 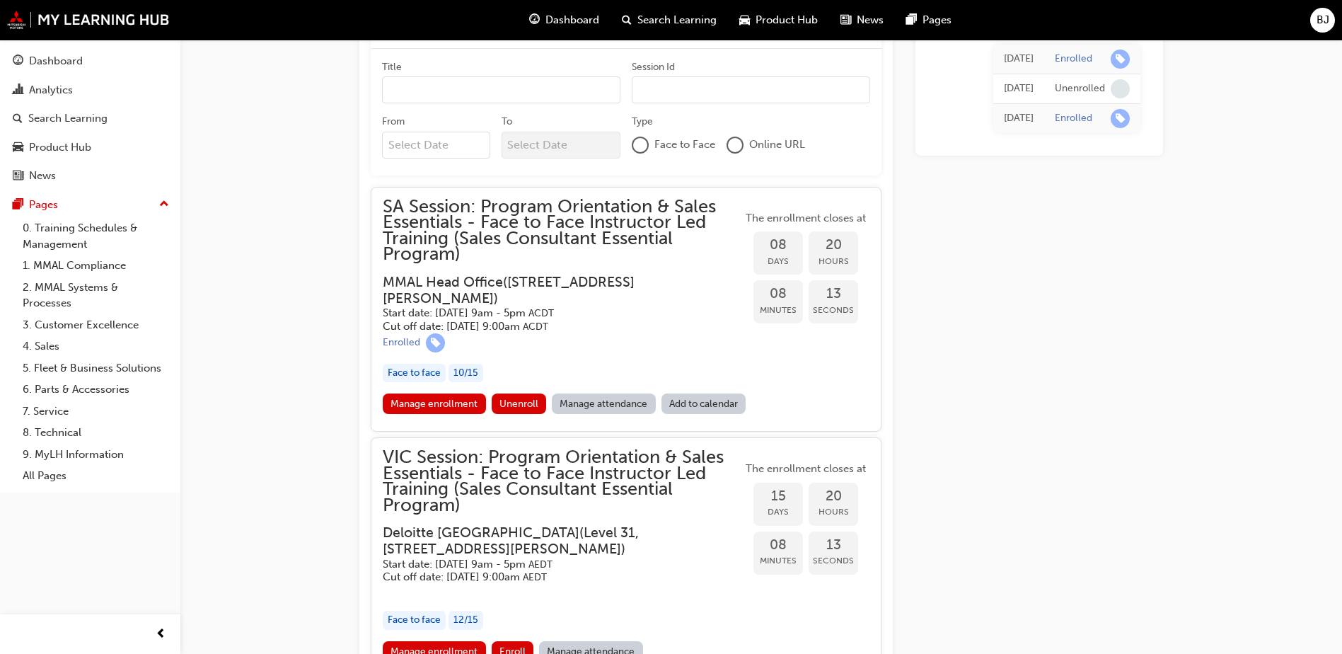 What do you see at coordinates (1019, 58) in the screenshot?
I see `div: Wed Jul 02 2025 11:56:54 GMT+0930 (Australian Central Standard Time)` at bounding box center [1019, 58].